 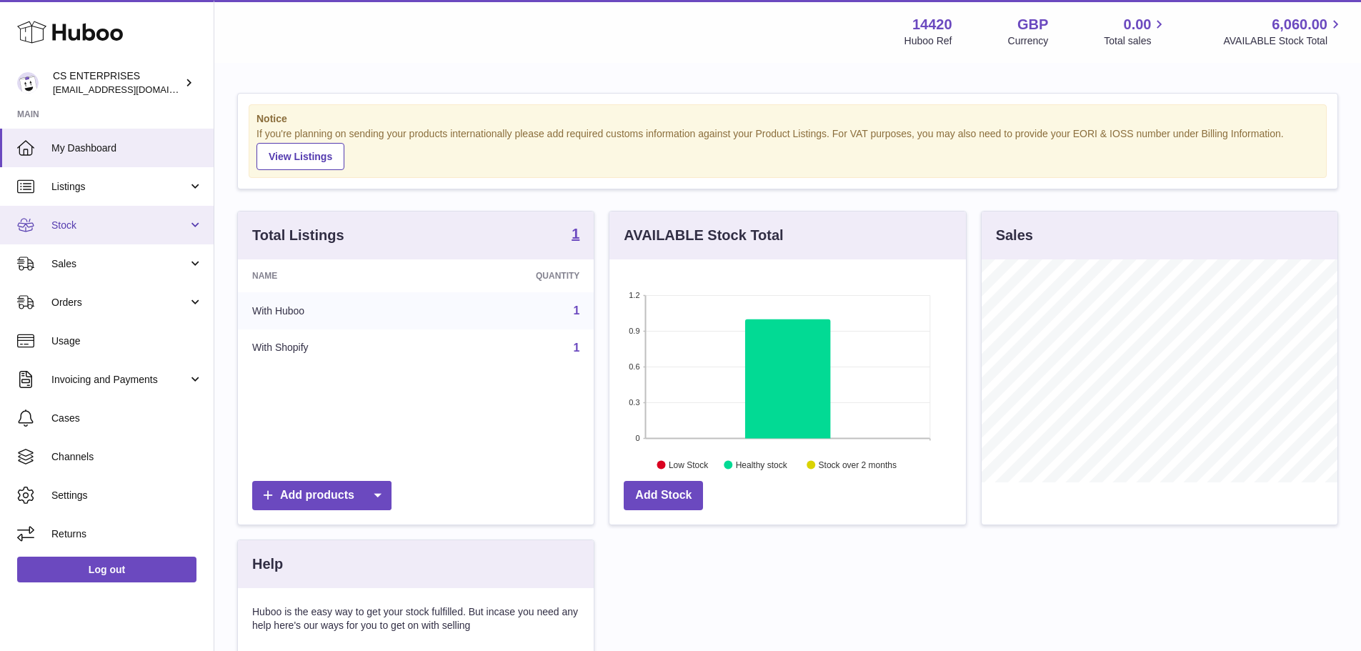 What do you see at coordinates (119, 187) in the screenshot?
I see `span: Listings` at bounding box center [119, 187].